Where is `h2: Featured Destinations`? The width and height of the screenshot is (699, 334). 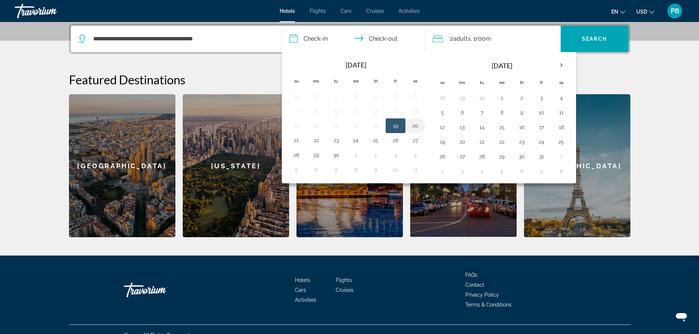
h2: Featured Destinations is located at coordinates (350, 80).